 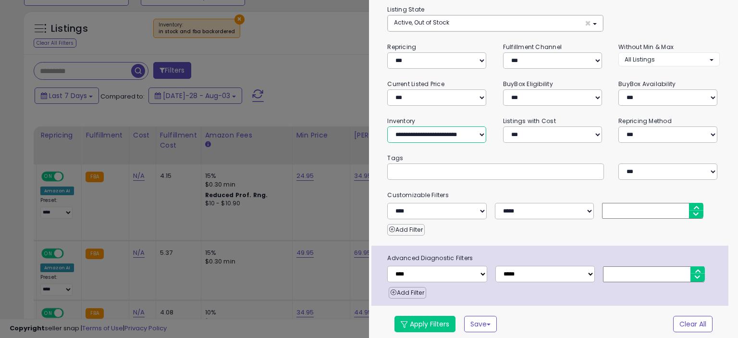 What do you see at coordinates (554, 258) in the screenshot?
I see `span: Advanced Diagnostic Filters` at bounding box center [554, 258].